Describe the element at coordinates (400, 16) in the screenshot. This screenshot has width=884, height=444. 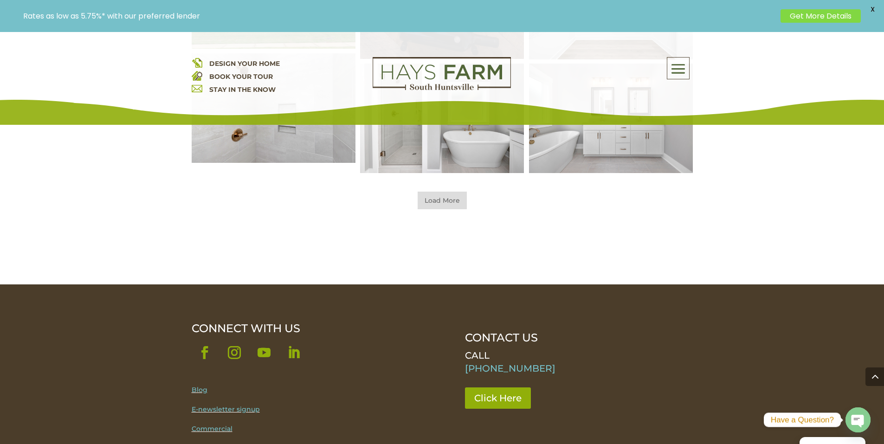
I see `p: Rates as low as 5.75%* with our preferred lender` at that location.